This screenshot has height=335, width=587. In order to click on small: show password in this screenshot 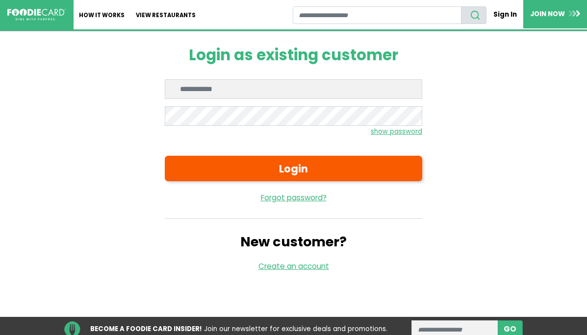, I will do `click(396, 131)`.